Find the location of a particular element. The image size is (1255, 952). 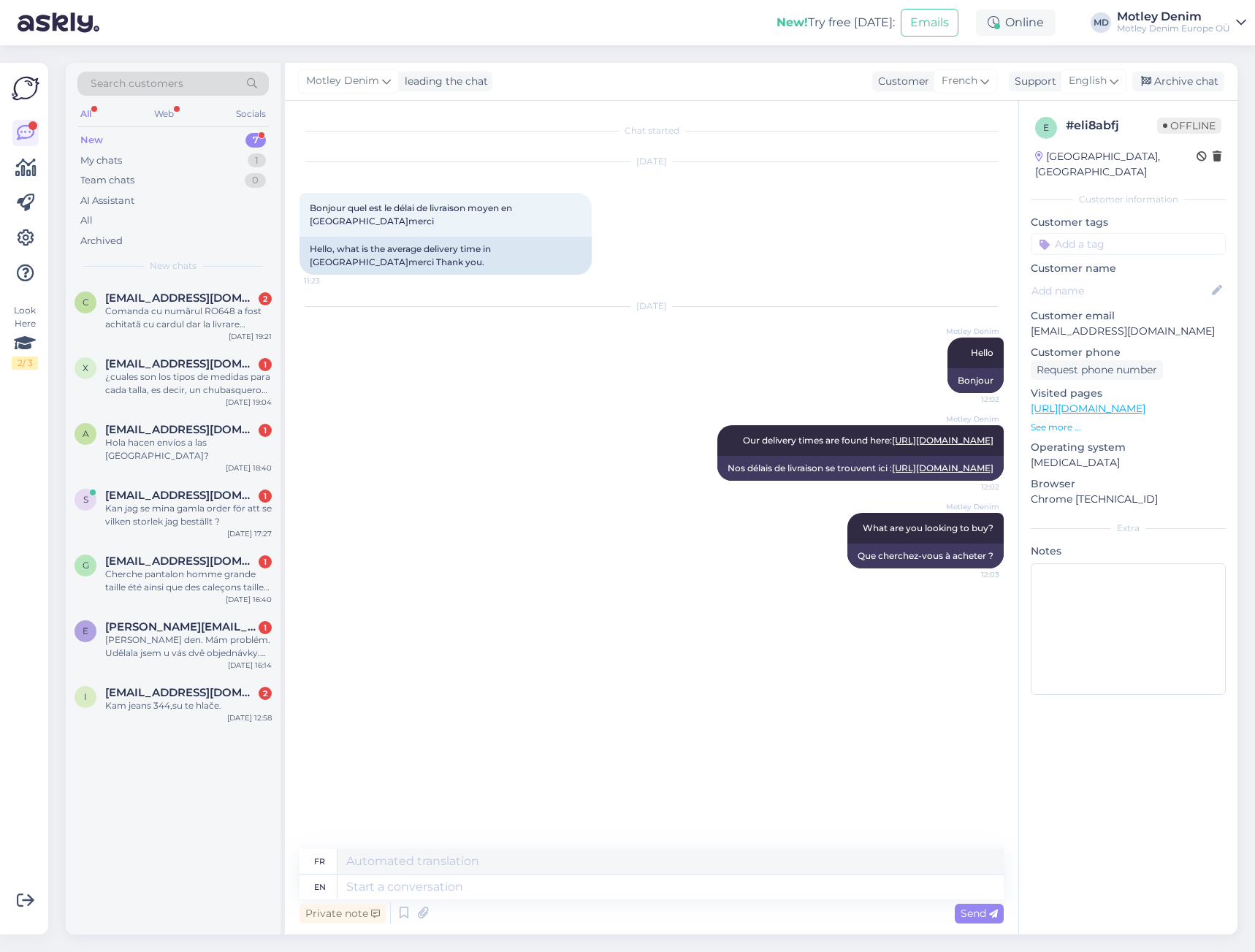

p: Customer phone is located at coordinates (1129, 352).